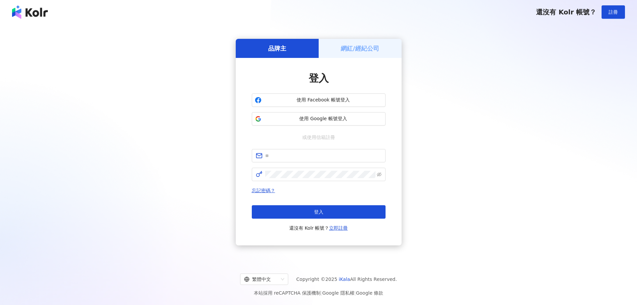 The height and width of the screenshot is (305, 637). What do you see at coordinates (613, 12) in the screenshot?
I see `button: 註冊` at bounding box center [613, 12].